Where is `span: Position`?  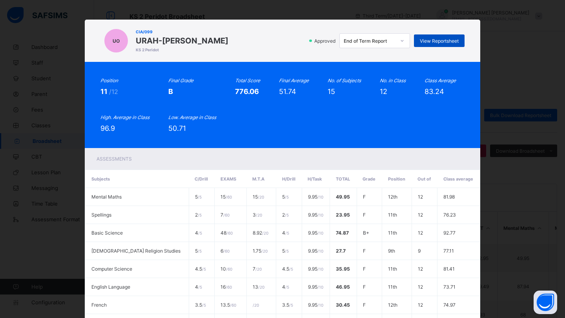 span: Position is located at coordinates (397, 179).